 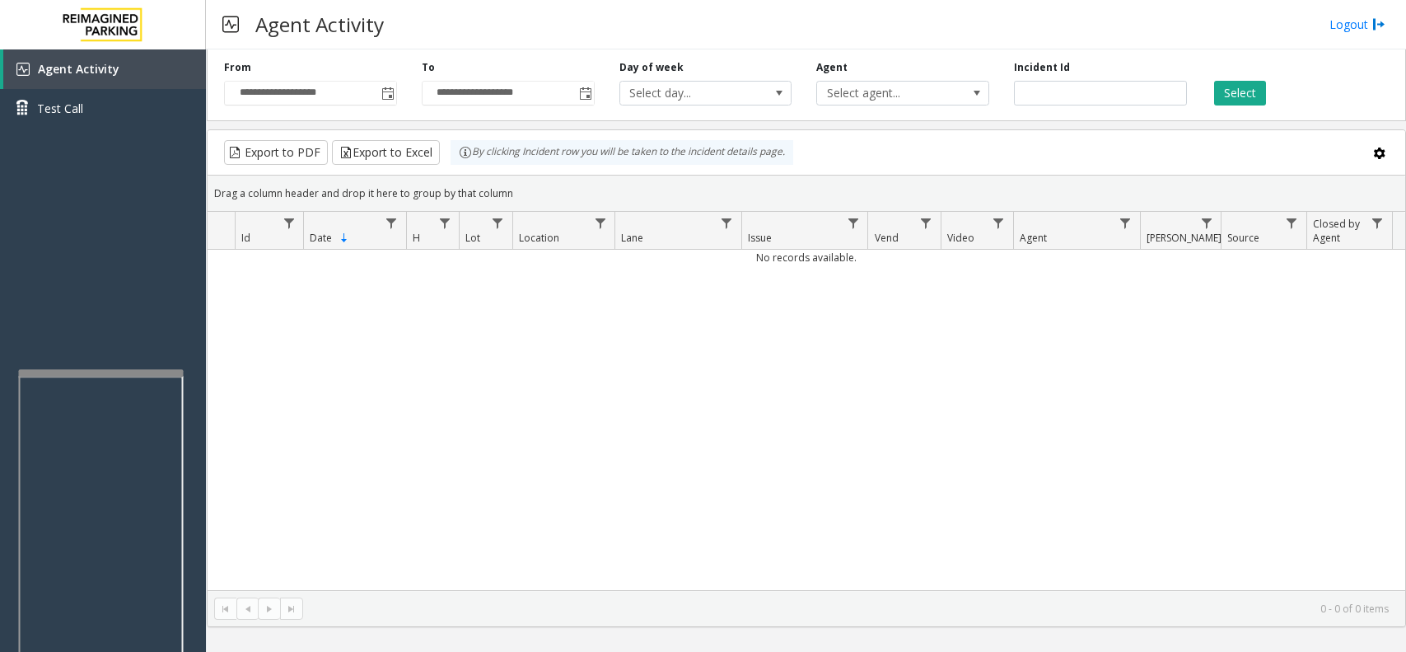 I want to click on img: logout, so click(x=1379, y=24).